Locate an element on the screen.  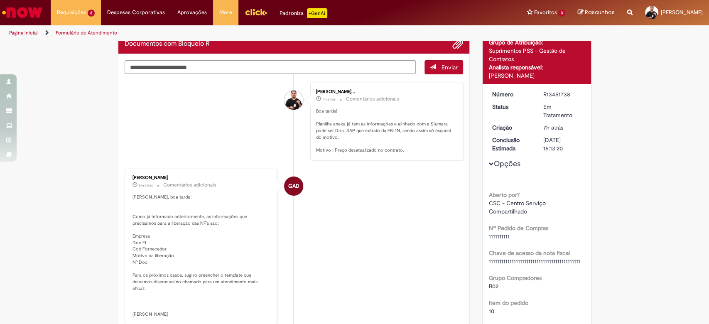
span: 1m atrás is located at coordinates (329, 99).